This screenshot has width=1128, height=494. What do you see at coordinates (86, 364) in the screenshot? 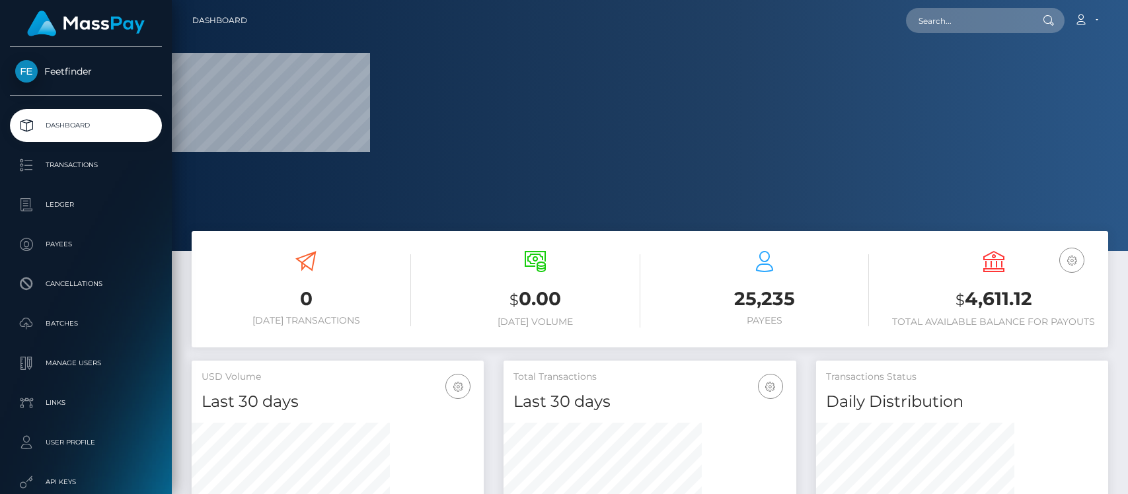
I see `p: Manage Users` at bounding box center [86, 364].